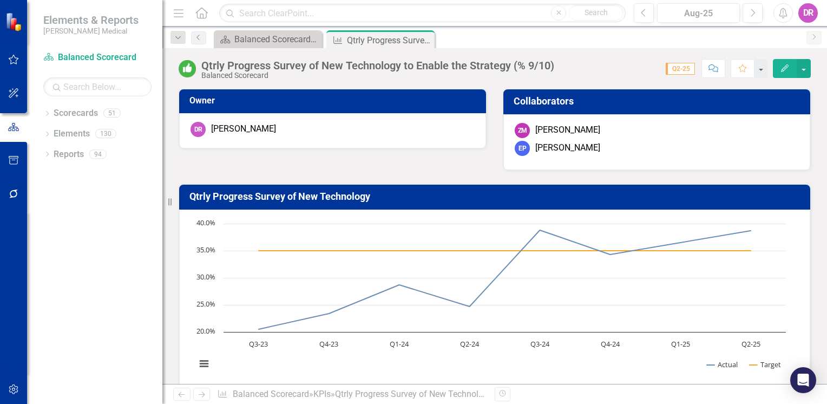  I want to click on button: Show Target, so click(765, 364).